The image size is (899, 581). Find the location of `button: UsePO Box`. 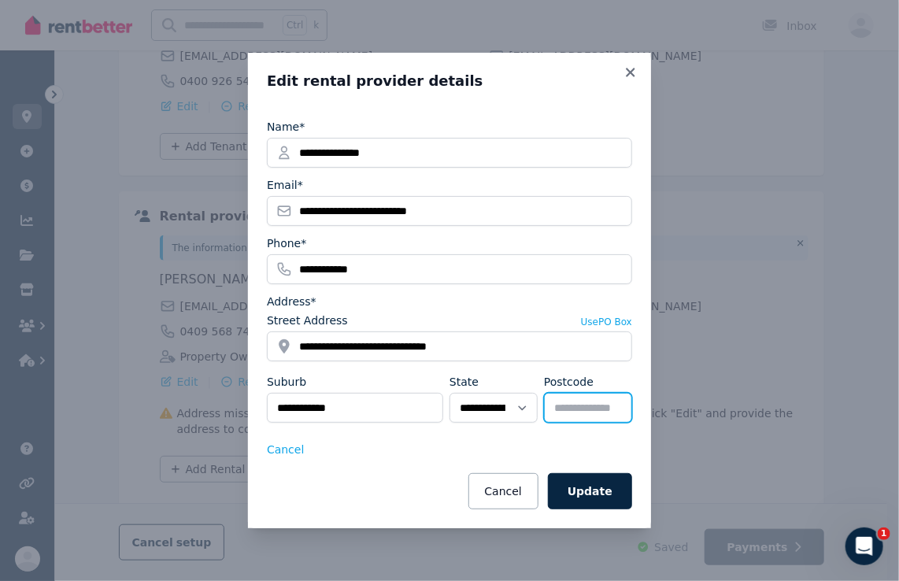

button: UsePO Box is located at coordinates (606, 322).